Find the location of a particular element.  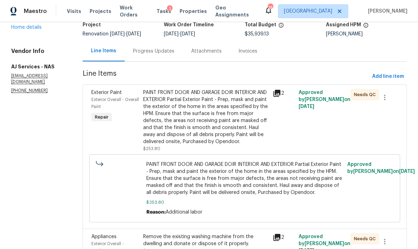

div: PAINT FRONT DOOR AND GARAGE DOIR INTERIOR AND EXTERIOR Partial Exterior Paint - Prep, mask and pa... is located at coordinates (206, 117).